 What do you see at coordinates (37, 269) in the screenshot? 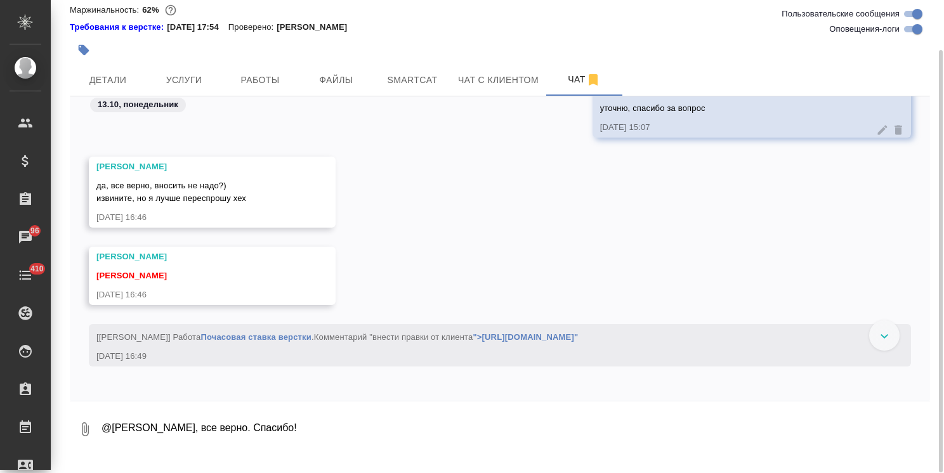
I see `span: 410` at bounding box center [37, 269].